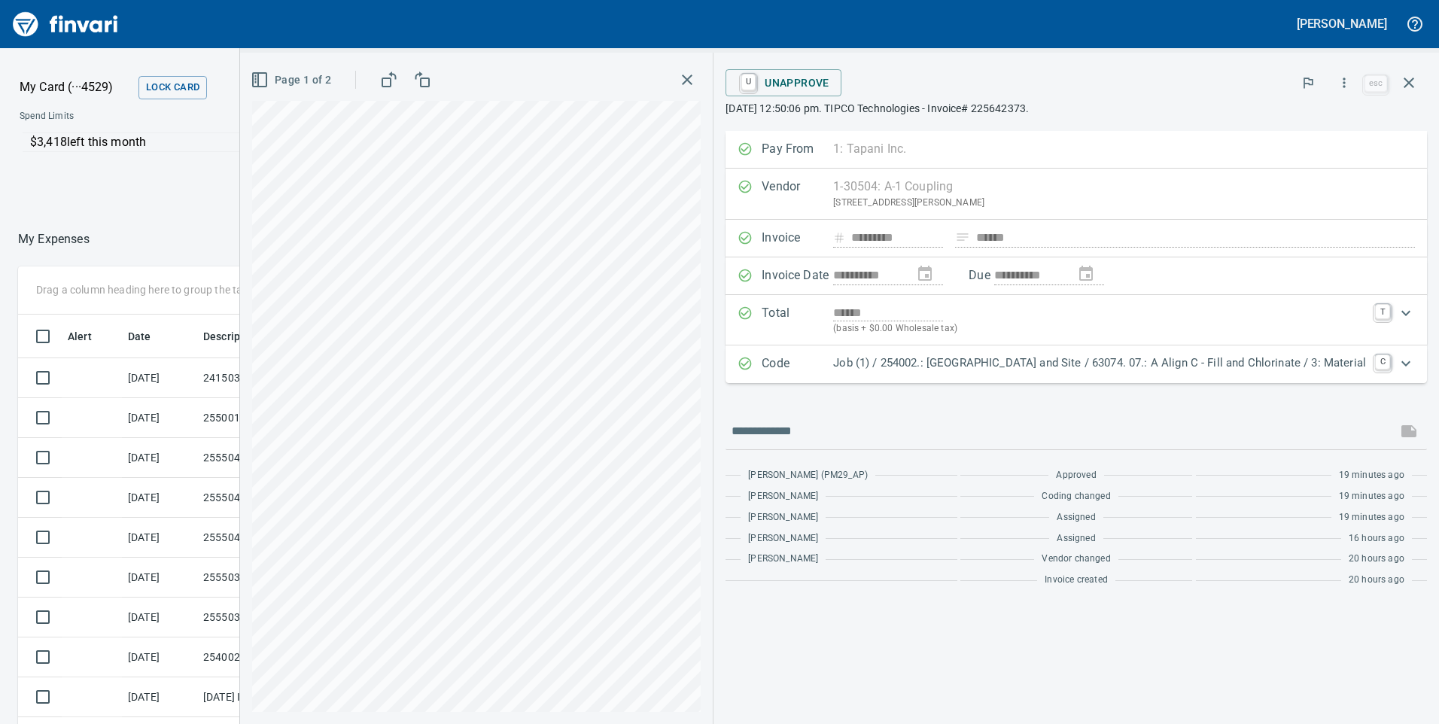 This screenshot has height=724, width=1439. What do you see at coordinates (1394, 83) in the screenshot?
I see `span: Close invoice` at bounding box center [1394, 83].